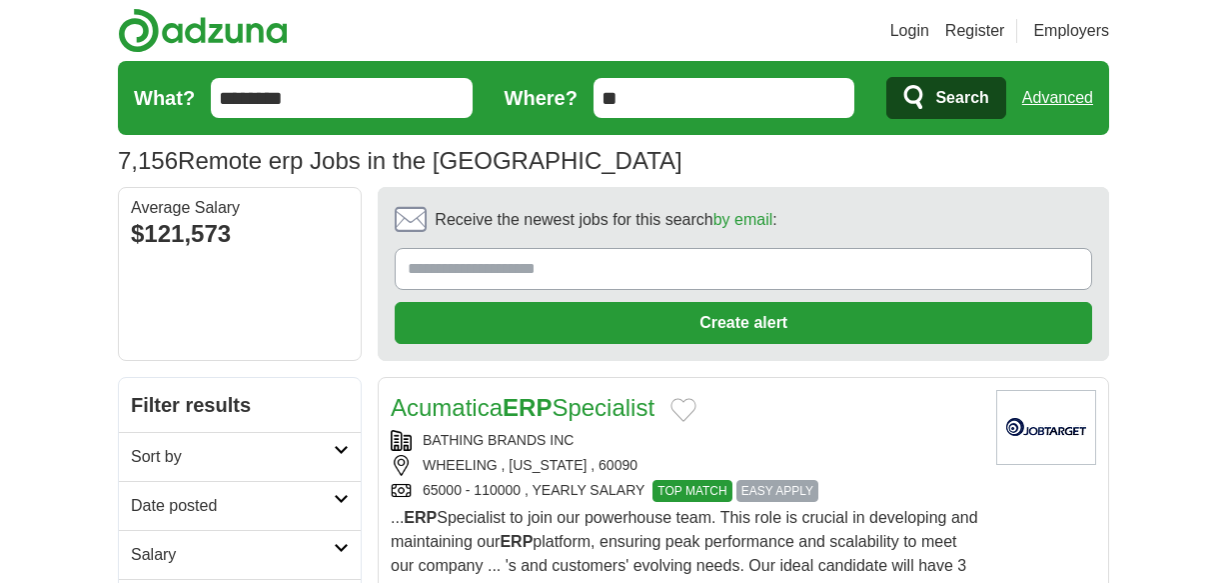  What do you see at coordinates (743, 219) in the screenshot?
I see `a: by email` at bounding box center [743, 219].